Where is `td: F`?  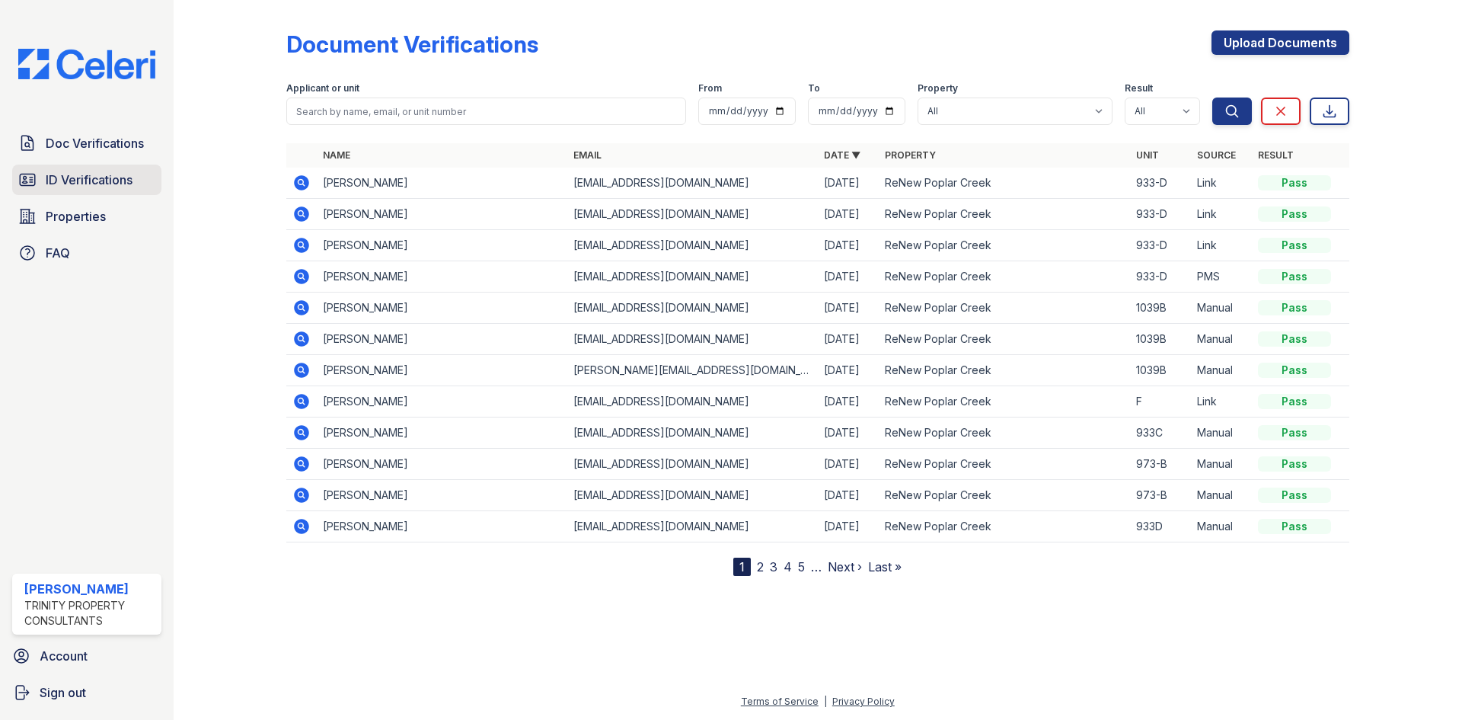 td: F is located at coordinates (1160, 401).